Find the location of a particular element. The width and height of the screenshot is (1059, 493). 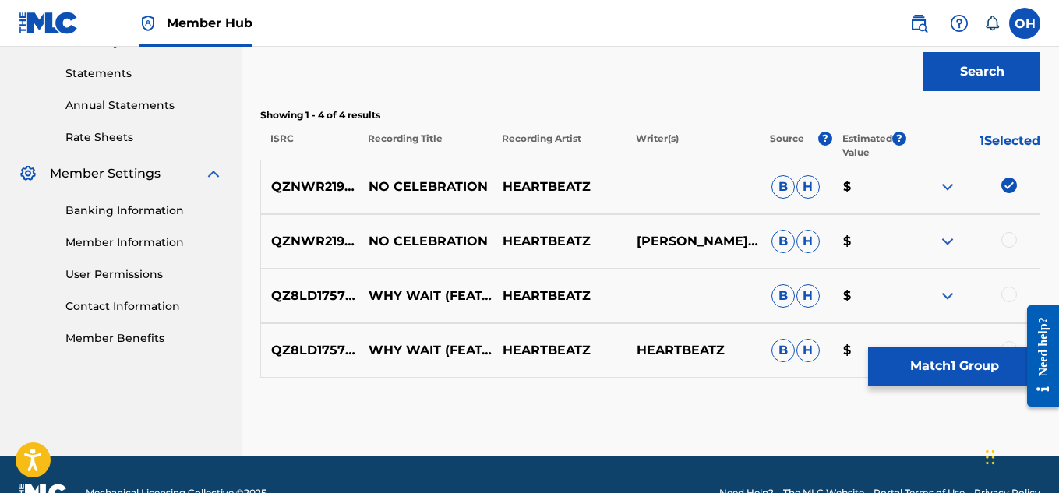

a: Banking Information is located at coordinates (144, 210).